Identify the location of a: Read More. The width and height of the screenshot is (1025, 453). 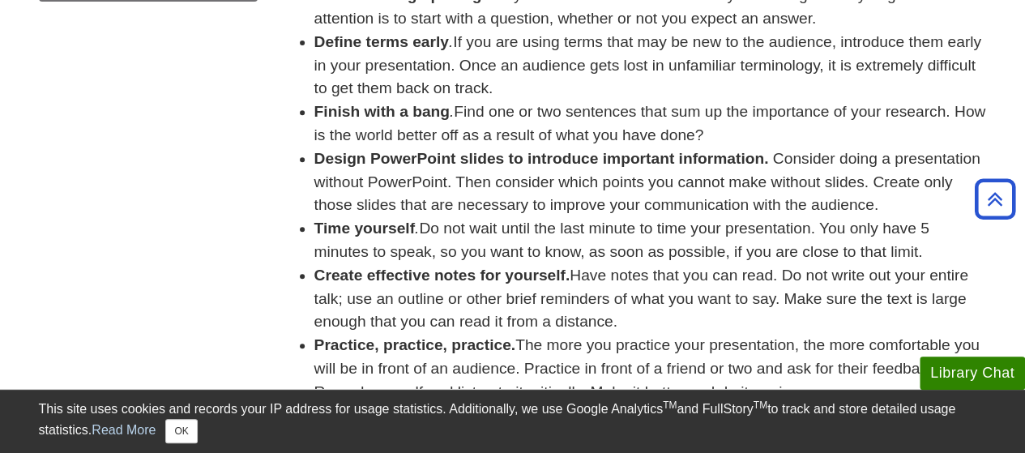
(123, 430).